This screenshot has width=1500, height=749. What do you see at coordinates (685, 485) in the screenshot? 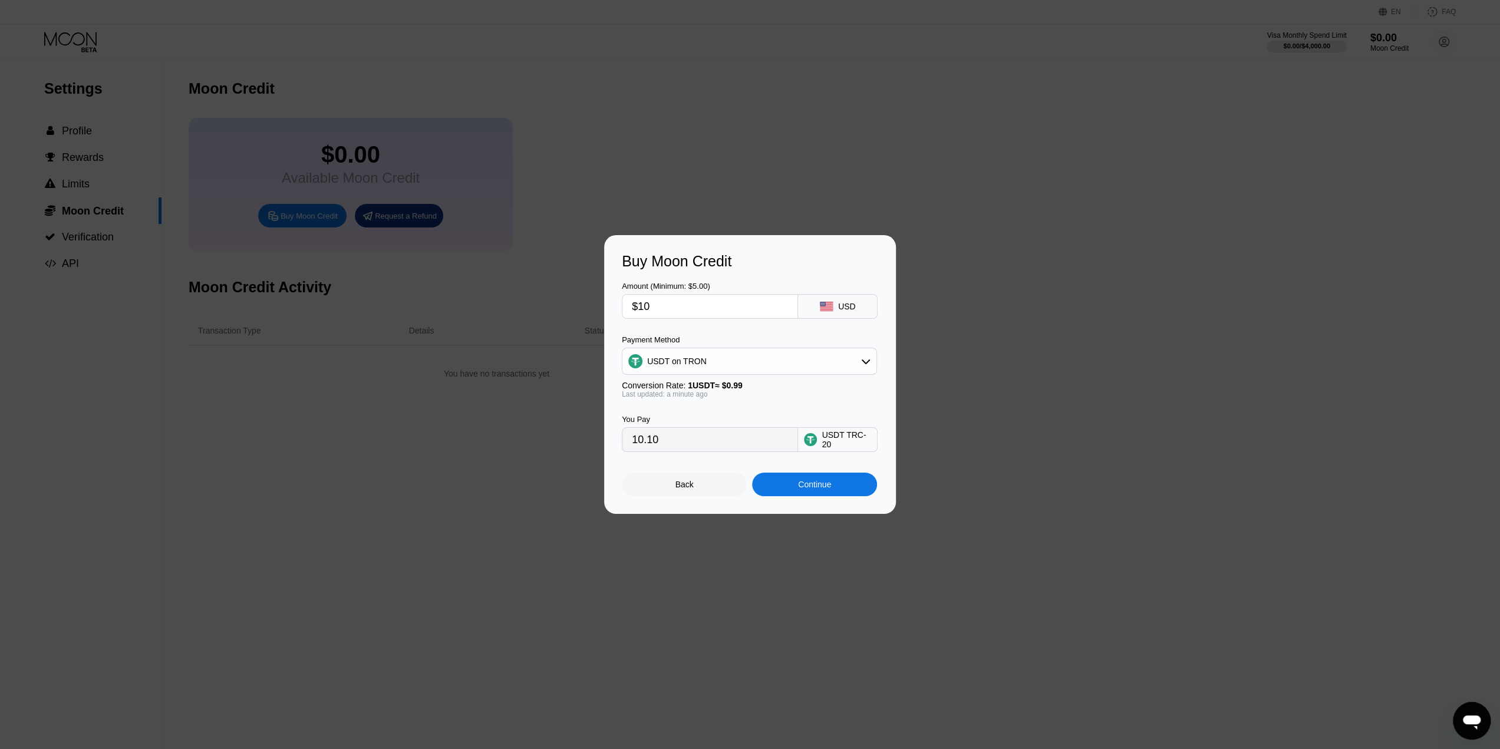
I see `div: Back` at bounding box center [685, 485].